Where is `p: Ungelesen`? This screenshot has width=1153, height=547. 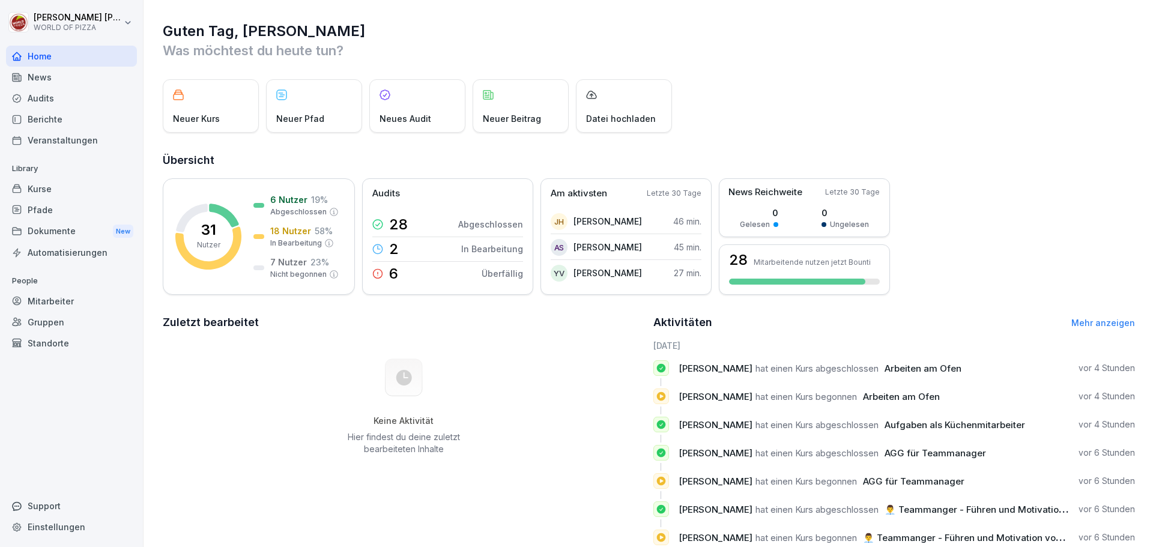 p: Ungelesen is located at coordinates (849, 225).